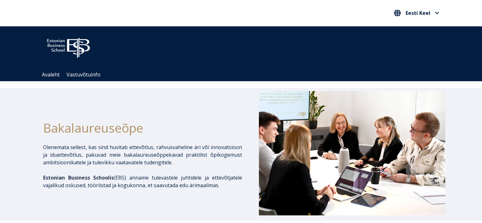 This screenshot has height=223, width=482. What do you see at coordinates (418, 13) in the screenshot?
I see `span: Eesti Keel` at bounding box center [418, 13].